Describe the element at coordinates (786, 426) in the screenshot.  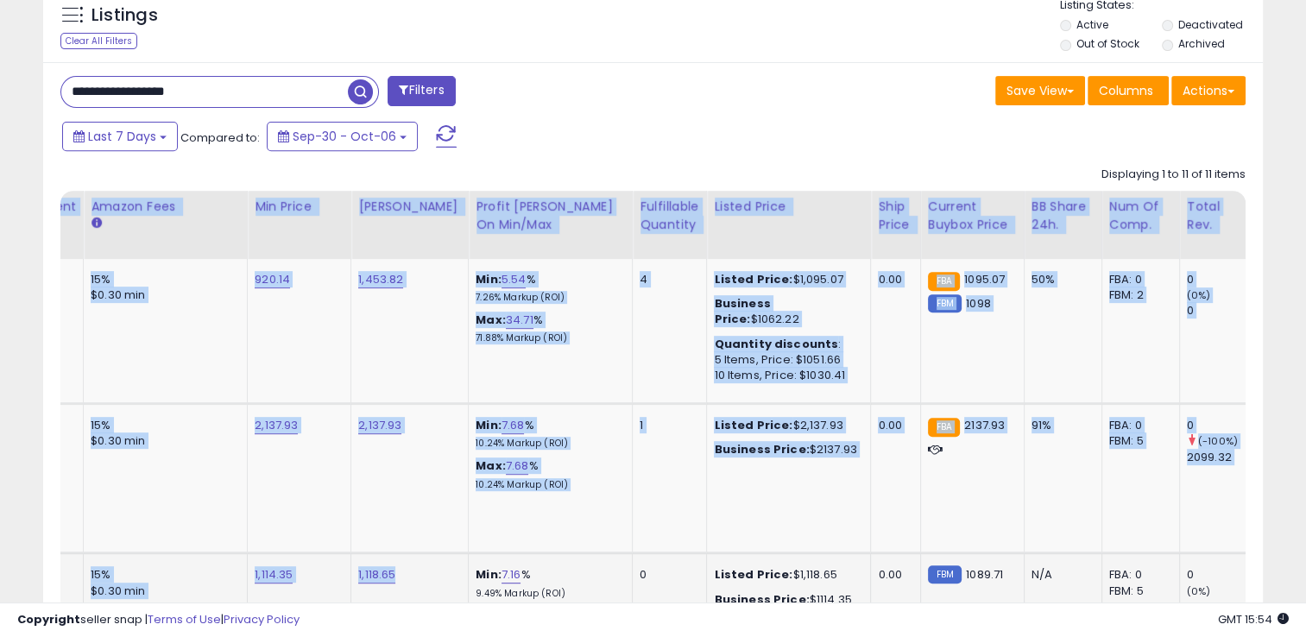
I see `div: $2,137.93` at that location.